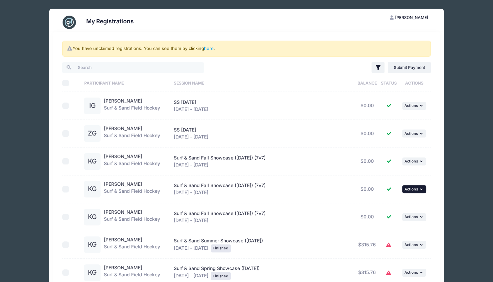 Image resolution: width=493 pixels, height=282 pixels. Describe the element at coordinates (110, 21) in the screenshot. I see `h3: My Registrations` at that location.